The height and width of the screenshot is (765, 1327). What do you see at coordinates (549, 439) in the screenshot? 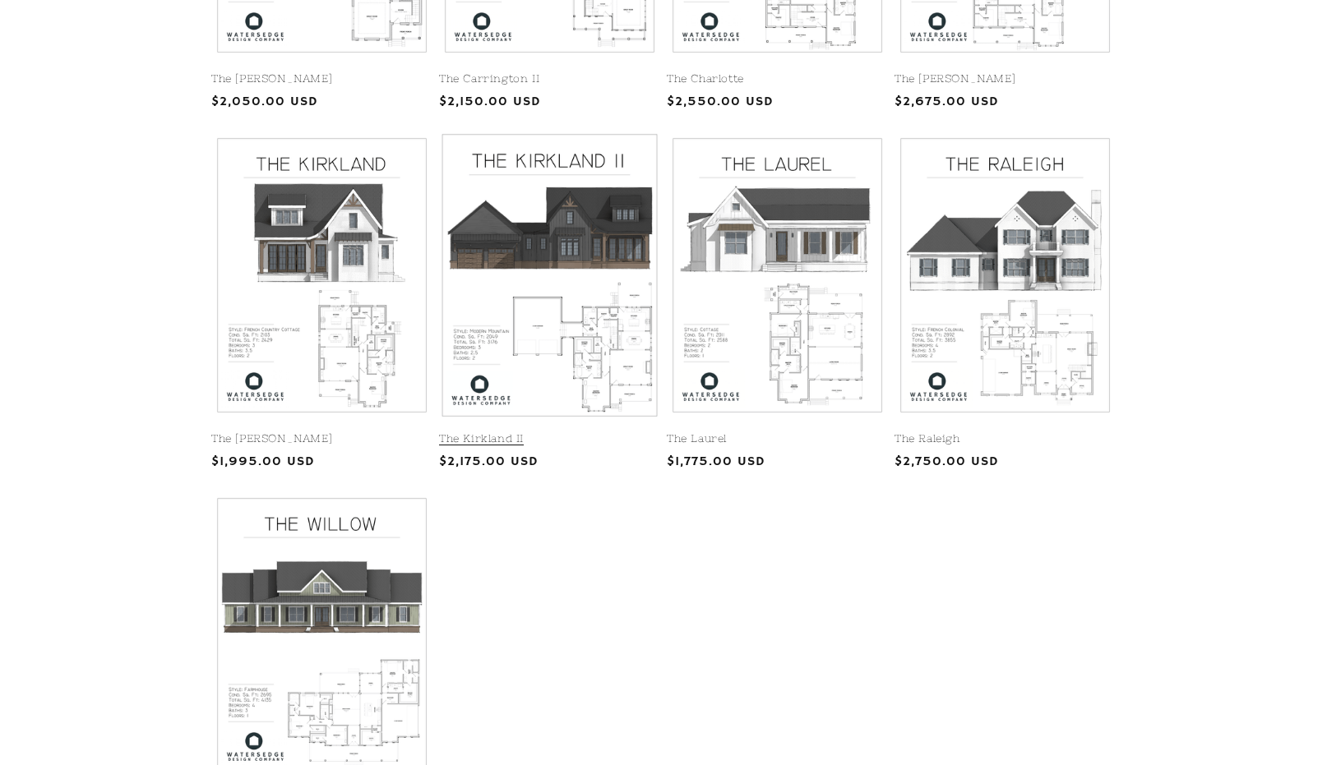
I see `a: The Kirkland II` at bounding box center [549, 439].